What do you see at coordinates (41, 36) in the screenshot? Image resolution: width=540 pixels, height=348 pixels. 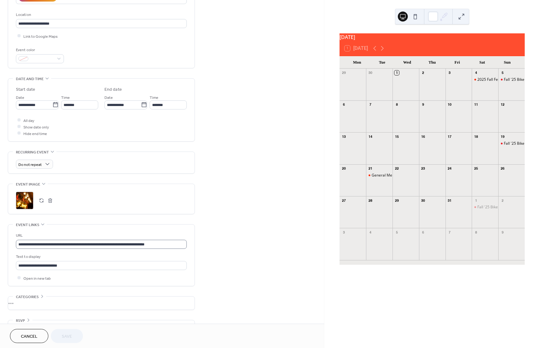 I see `span: Link to Google Maps` at bounding box center [41, 36].